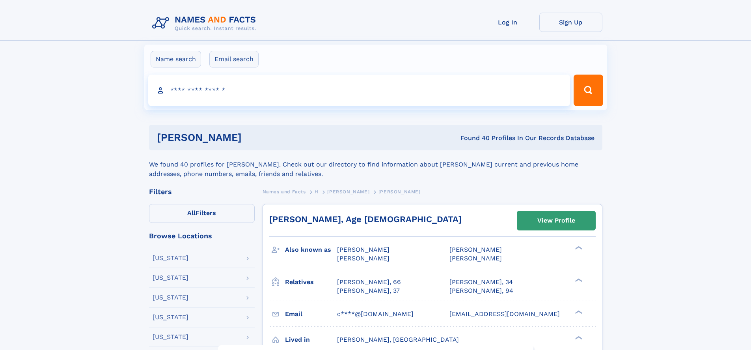  Describe the element at coordinates (202, 192) in the screenshot. I see `div: Filters` at that location.